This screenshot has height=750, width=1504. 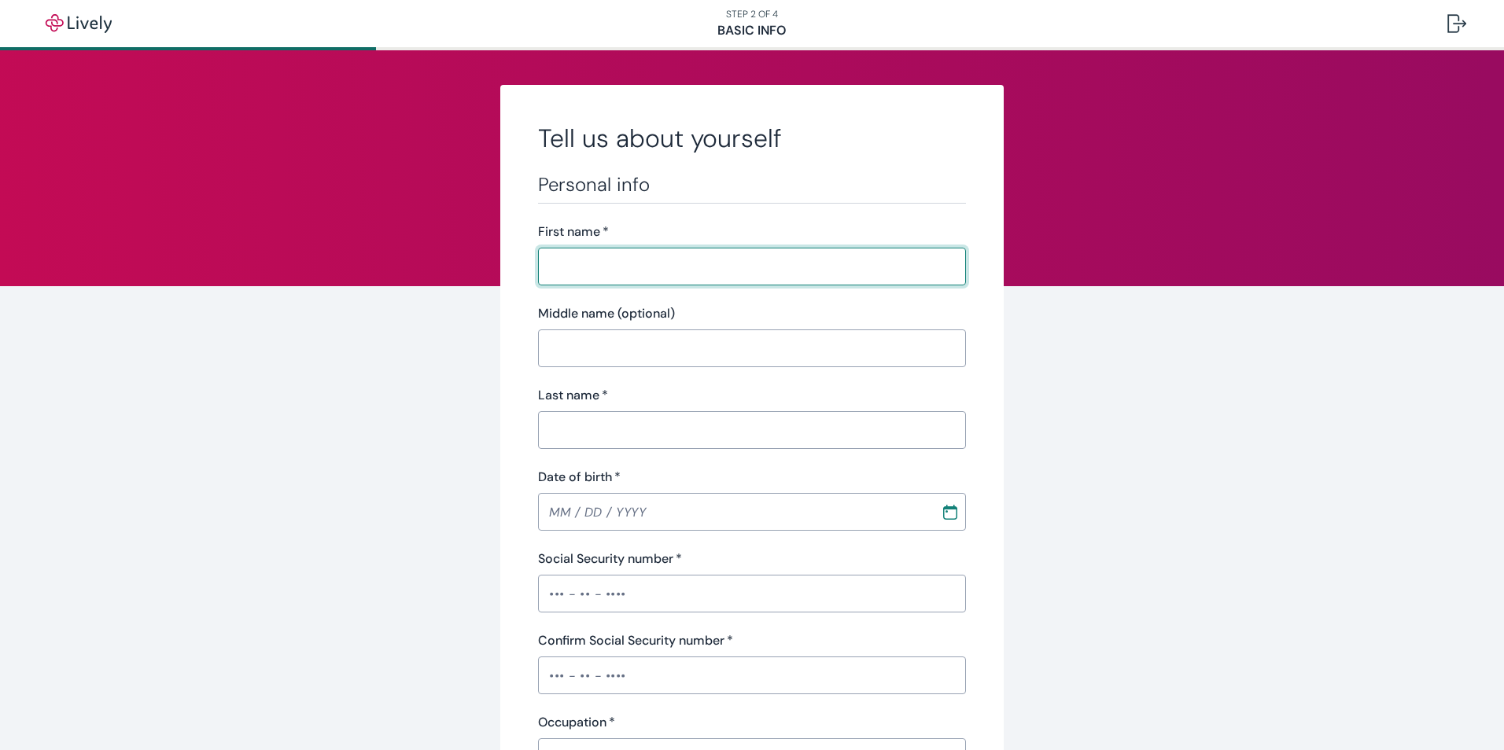 I want to click on label: Date of birth, so click(x=579, y=477).